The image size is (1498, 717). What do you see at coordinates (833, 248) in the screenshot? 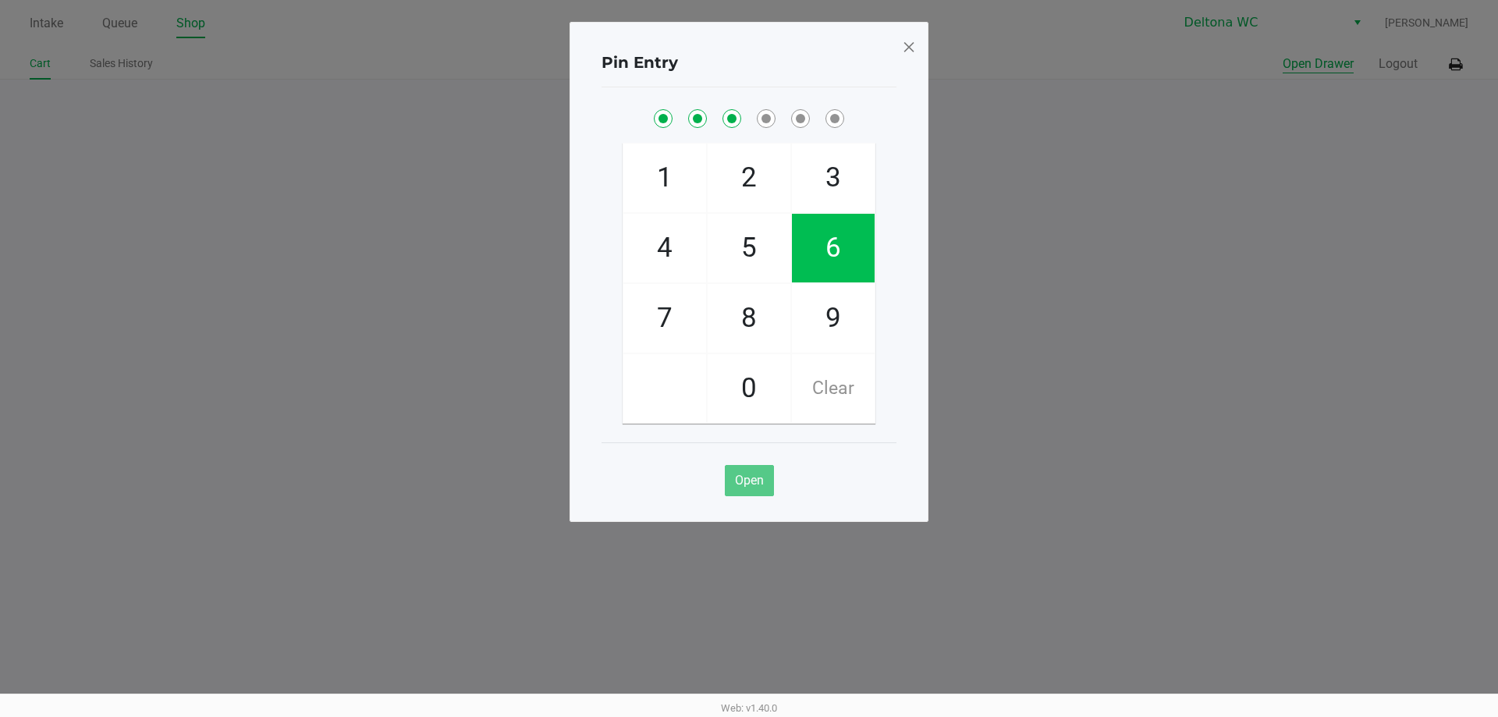
I see `span: 6` at bounding box center [833, 248].